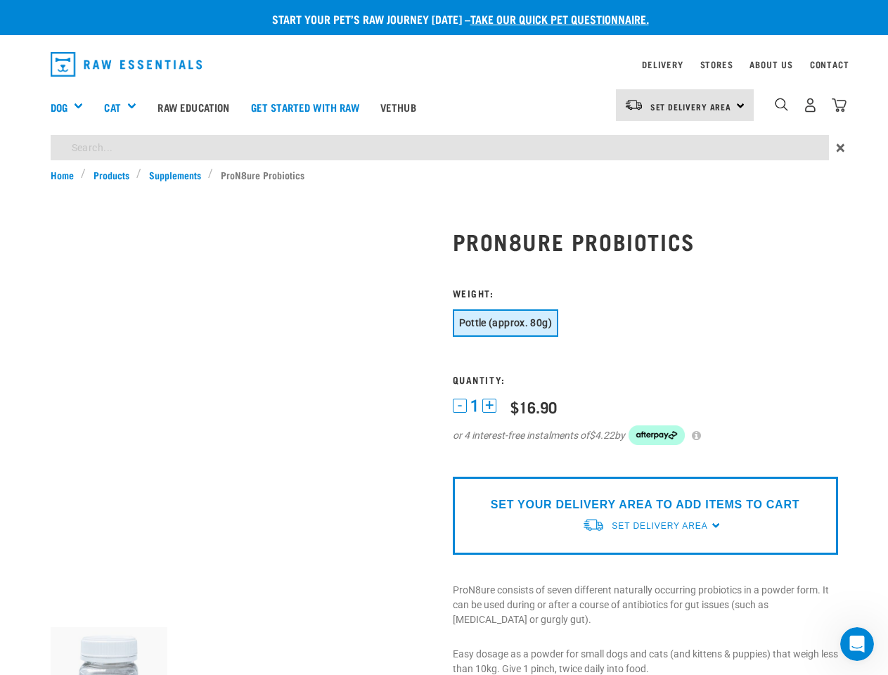  I want to click on a: Dog, so click(59, 107).